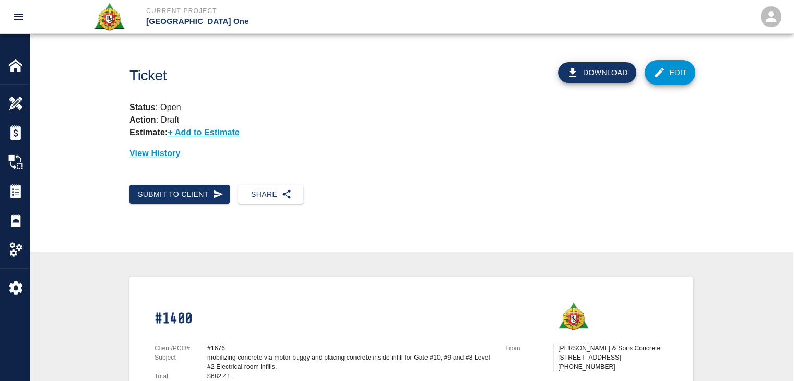 This screenshot has height=381, width=794. Describe the element at coordinates (597, 73) in the screenshot. I see `button: Download` at that location.